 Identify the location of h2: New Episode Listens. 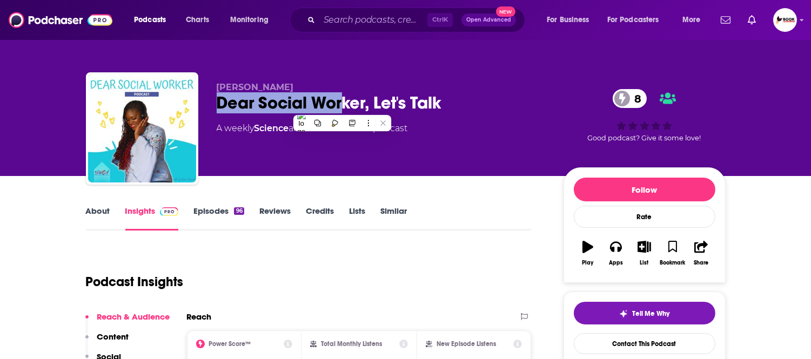
(466, 344).